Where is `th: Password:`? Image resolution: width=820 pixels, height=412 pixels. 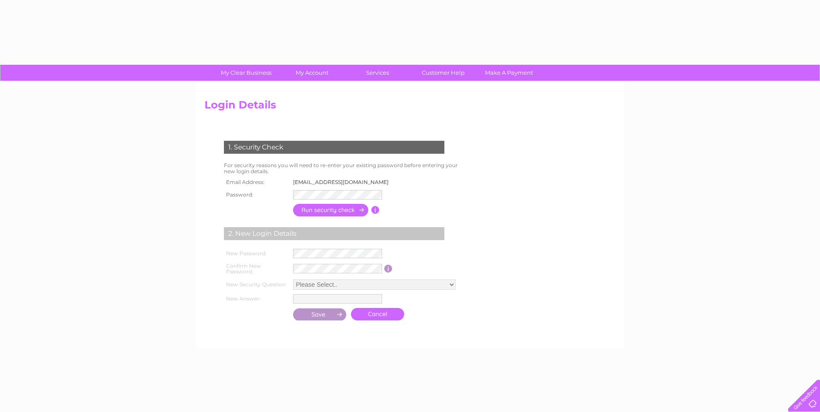
th: Password: is located at coordinates (256, 195).